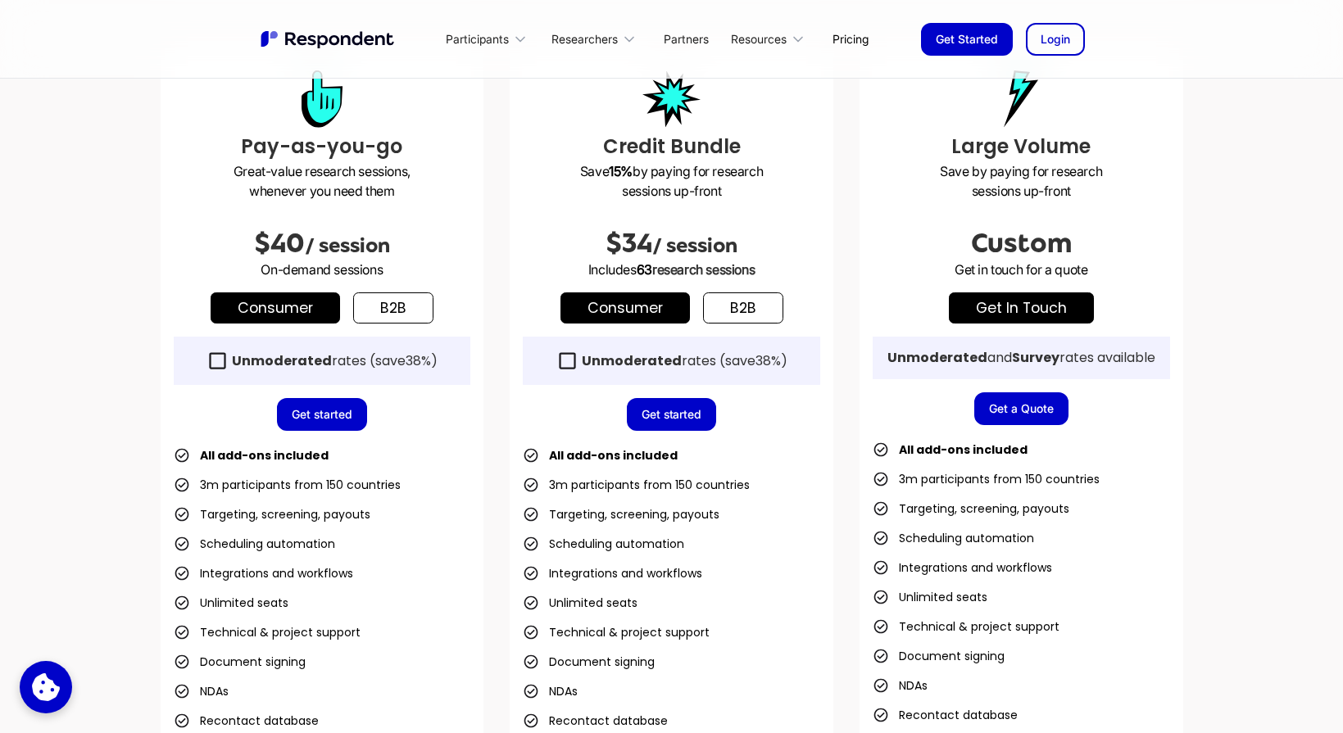 The image size is (1343, 733). Describe the element at coordinates (322, 147) in the screenshot. I see `h3: Pay-as-you-go` at that location.